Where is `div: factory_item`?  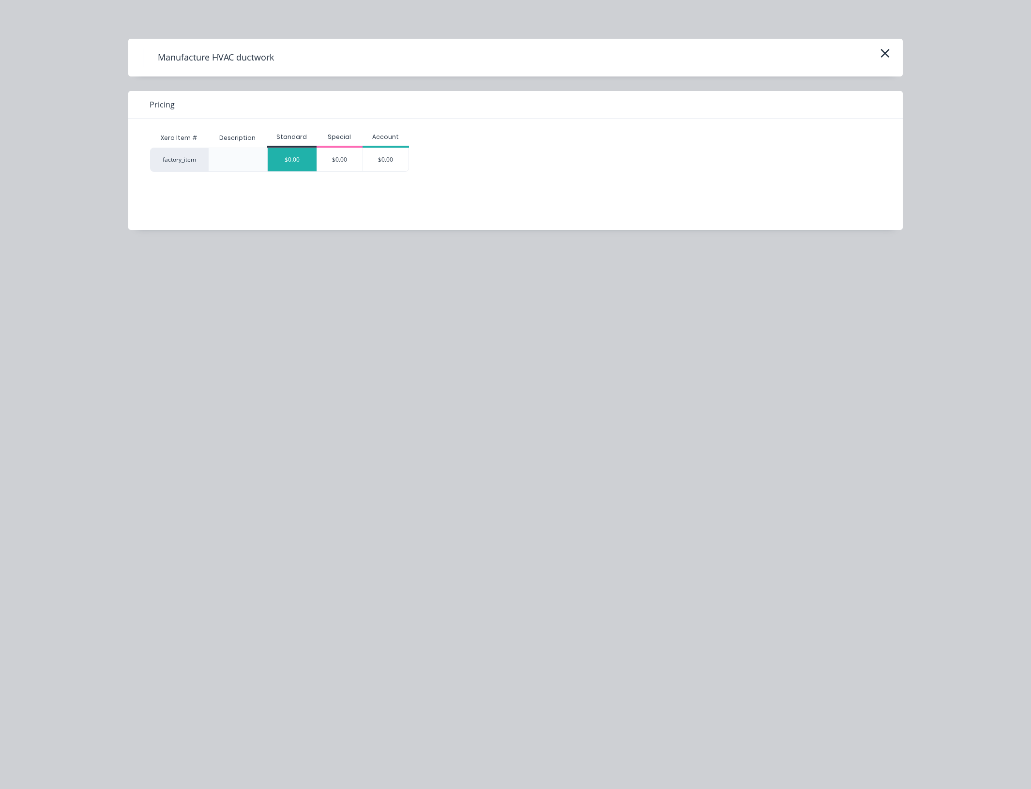
div: factory_item is located at coordinates (179, 160).